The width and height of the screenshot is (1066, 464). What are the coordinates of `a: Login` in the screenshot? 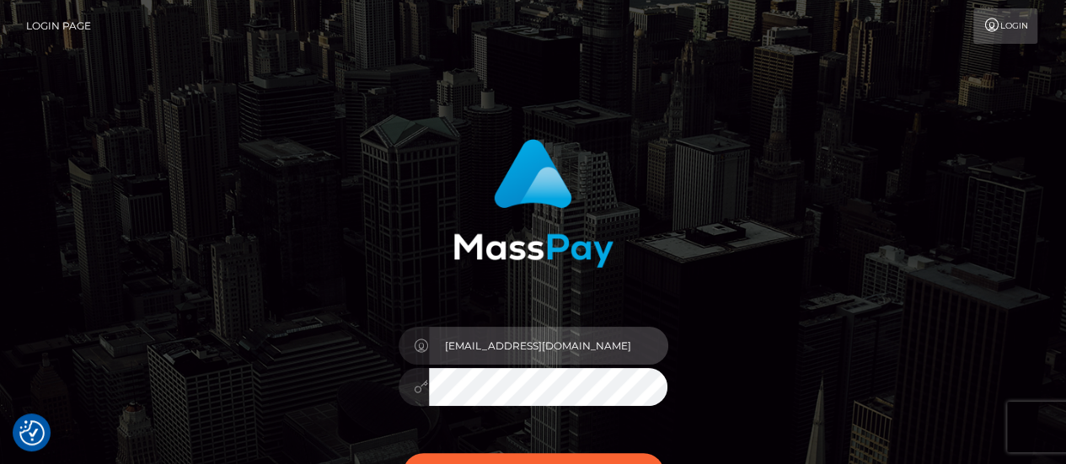 It's located at (1005, 26).